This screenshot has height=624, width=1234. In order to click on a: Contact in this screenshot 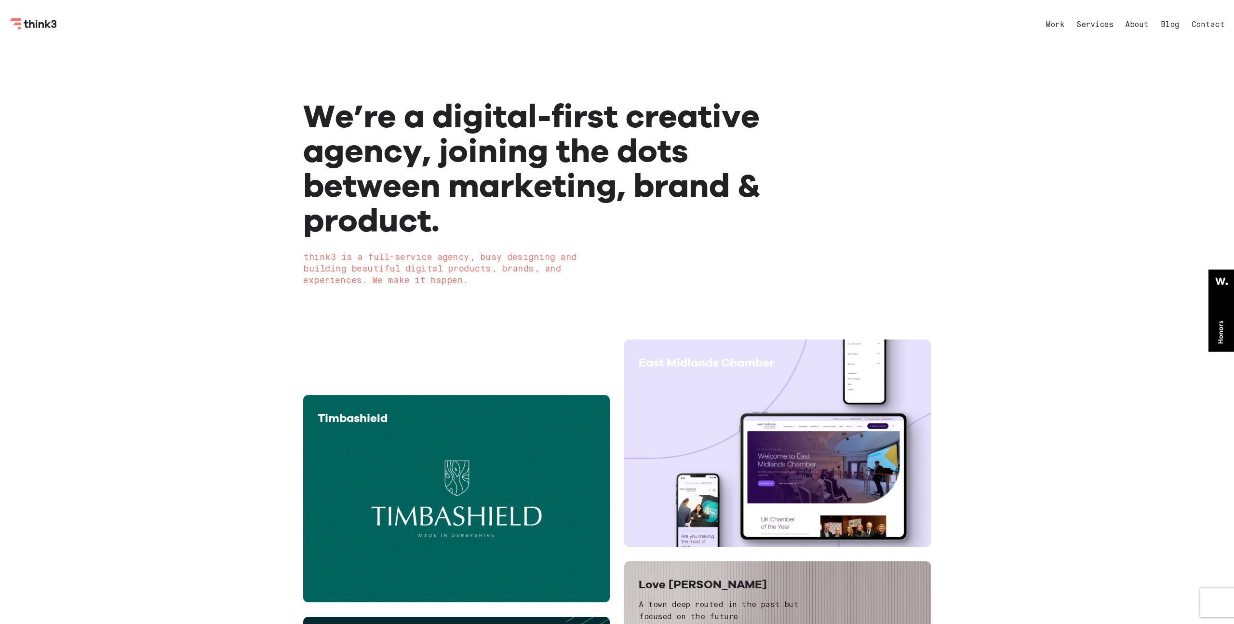, I will do `click(1208, 25)`.